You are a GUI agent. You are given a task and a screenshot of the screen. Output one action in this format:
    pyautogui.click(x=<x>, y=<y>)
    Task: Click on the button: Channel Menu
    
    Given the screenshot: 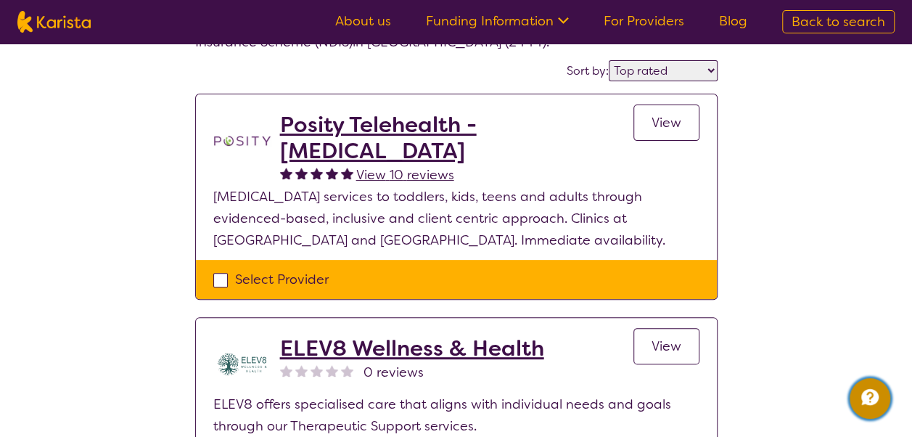 What is the action you would take?
    pyautogui.click(x=870, y=398)
    